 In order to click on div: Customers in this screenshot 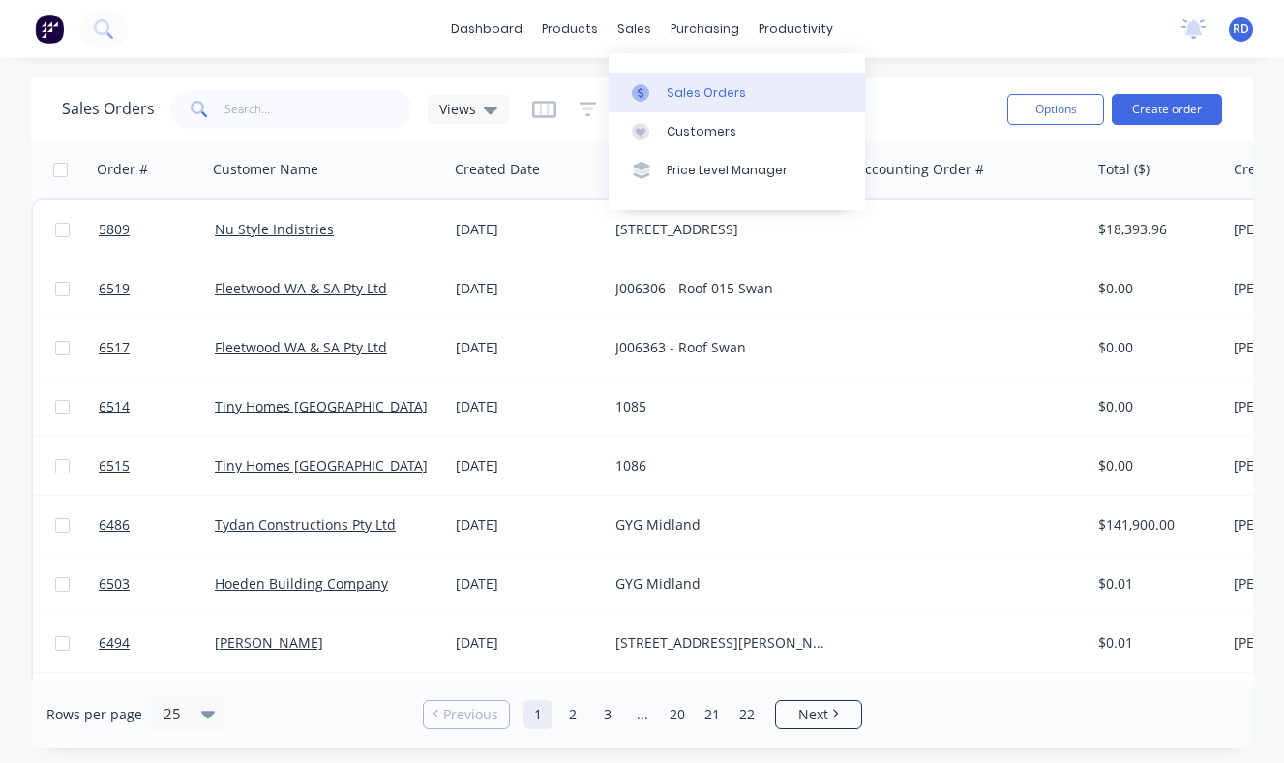, I will do `click(702, 132)`.